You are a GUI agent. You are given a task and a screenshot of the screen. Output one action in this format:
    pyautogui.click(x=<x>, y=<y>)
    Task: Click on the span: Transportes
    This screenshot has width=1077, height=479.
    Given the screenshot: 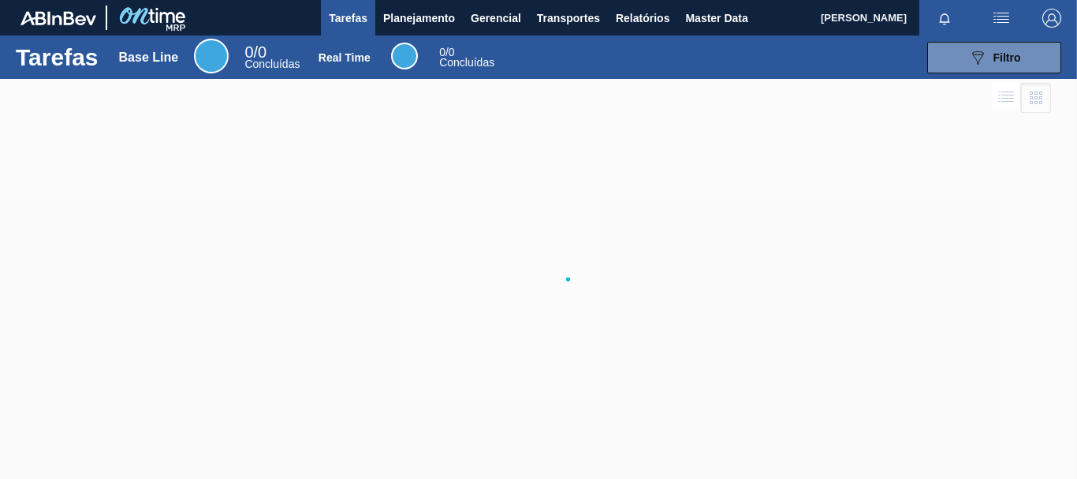 What is the action you would take?
    pyautogui.click(x=569, y=18)
    